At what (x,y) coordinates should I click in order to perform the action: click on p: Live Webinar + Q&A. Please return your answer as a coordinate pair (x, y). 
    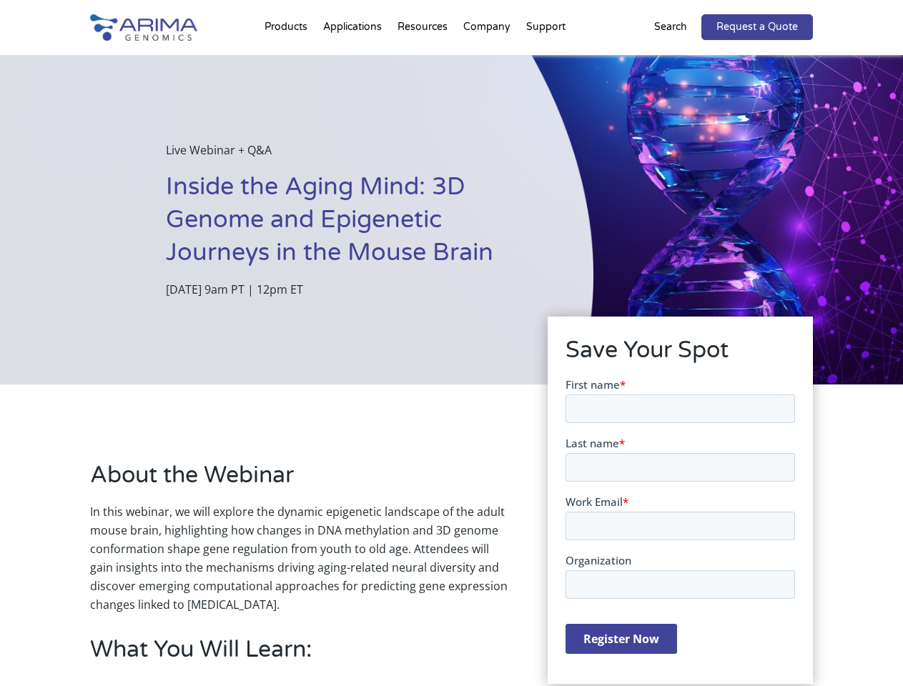
    Looking at the image, I should click on (343, 156).